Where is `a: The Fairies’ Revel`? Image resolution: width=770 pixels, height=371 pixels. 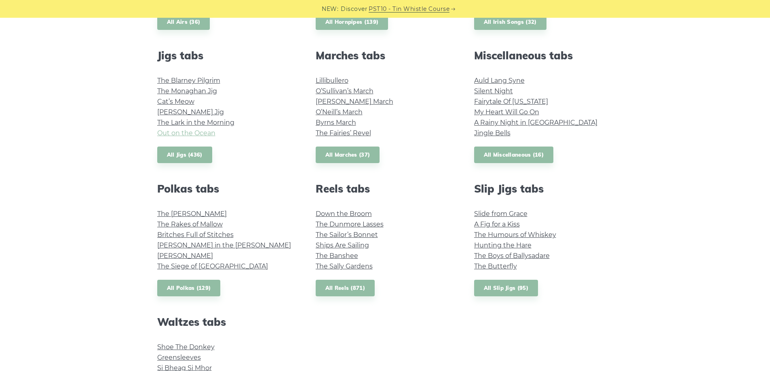
a: The Fairies’ Revel is located at coordinates (343, 133).